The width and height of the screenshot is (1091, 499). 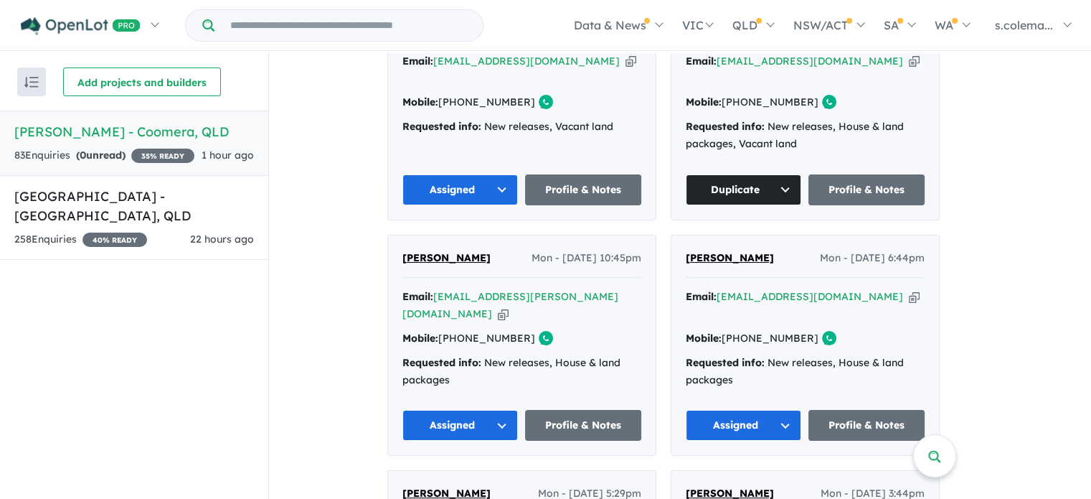 I want to click on strong: ( unread), so click(x=100, y=155).